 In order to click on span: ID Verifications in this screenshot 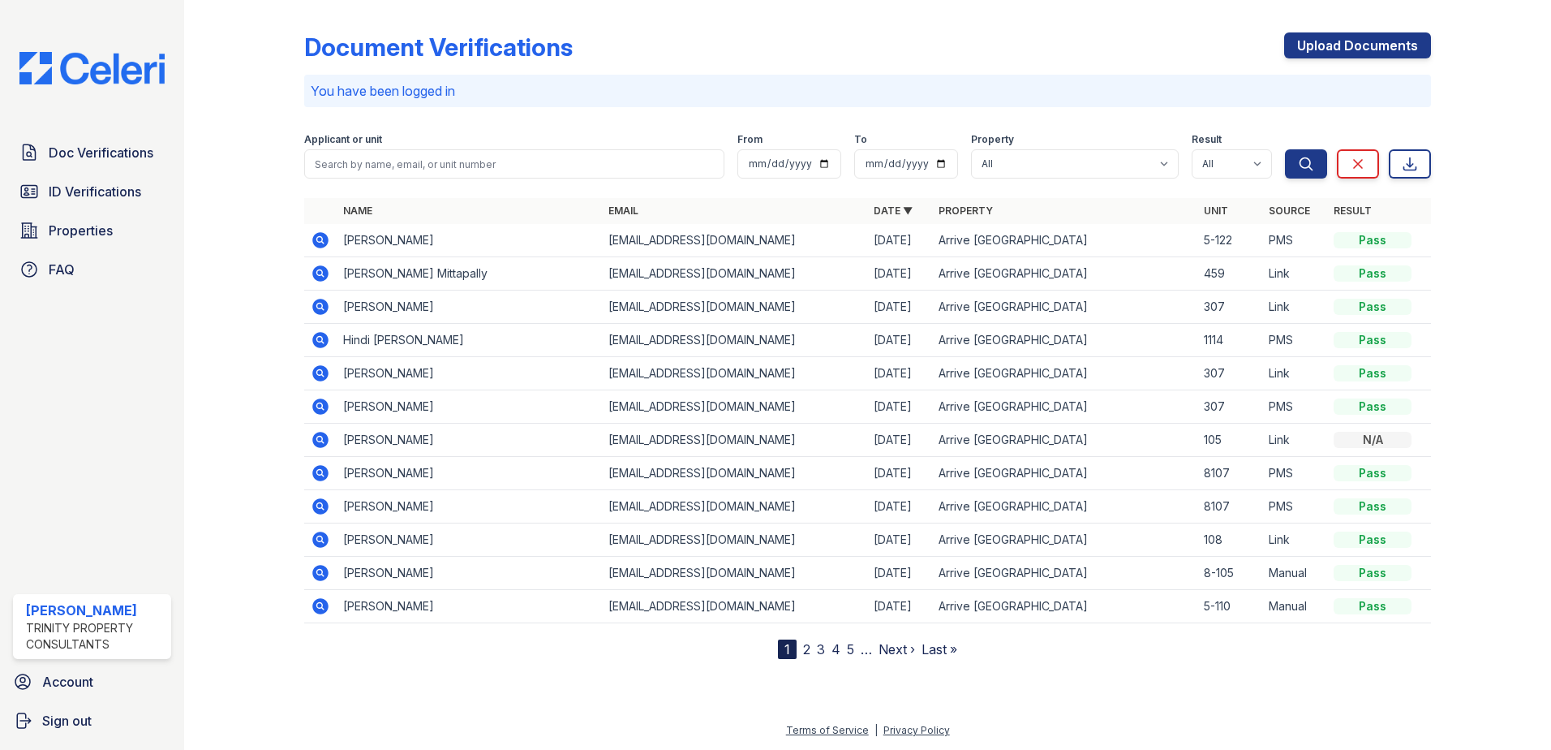, I will do `click(95, 191)`.